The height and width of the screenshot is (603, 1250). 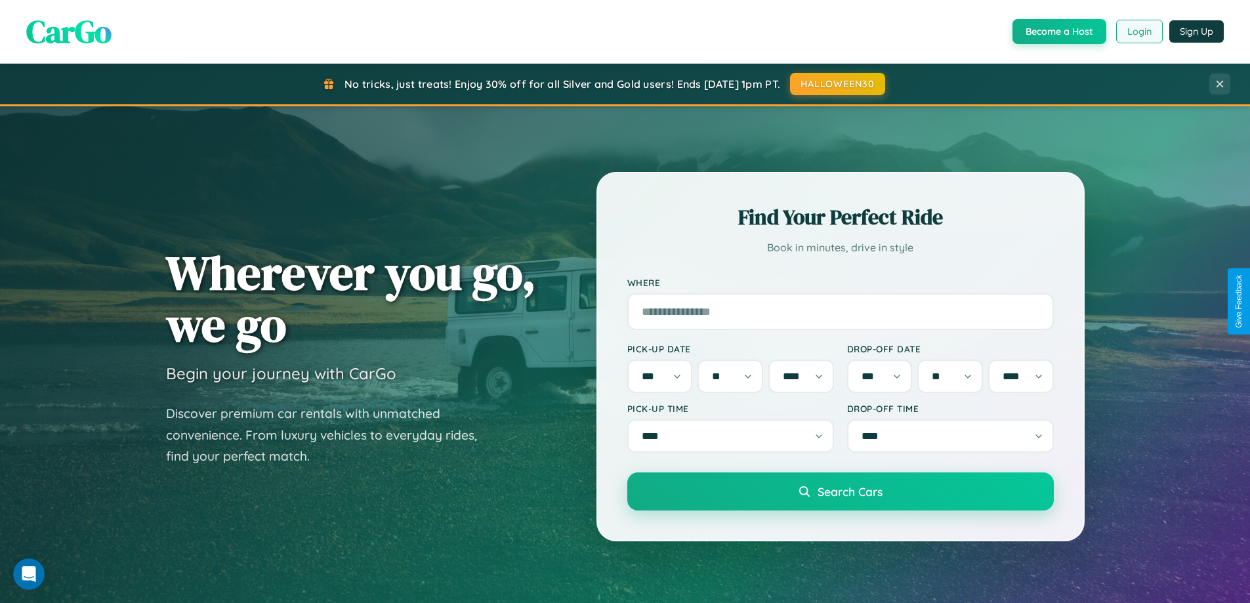 I want to click on p: Book in minutes, drive in style, so click(x=841, y=247).